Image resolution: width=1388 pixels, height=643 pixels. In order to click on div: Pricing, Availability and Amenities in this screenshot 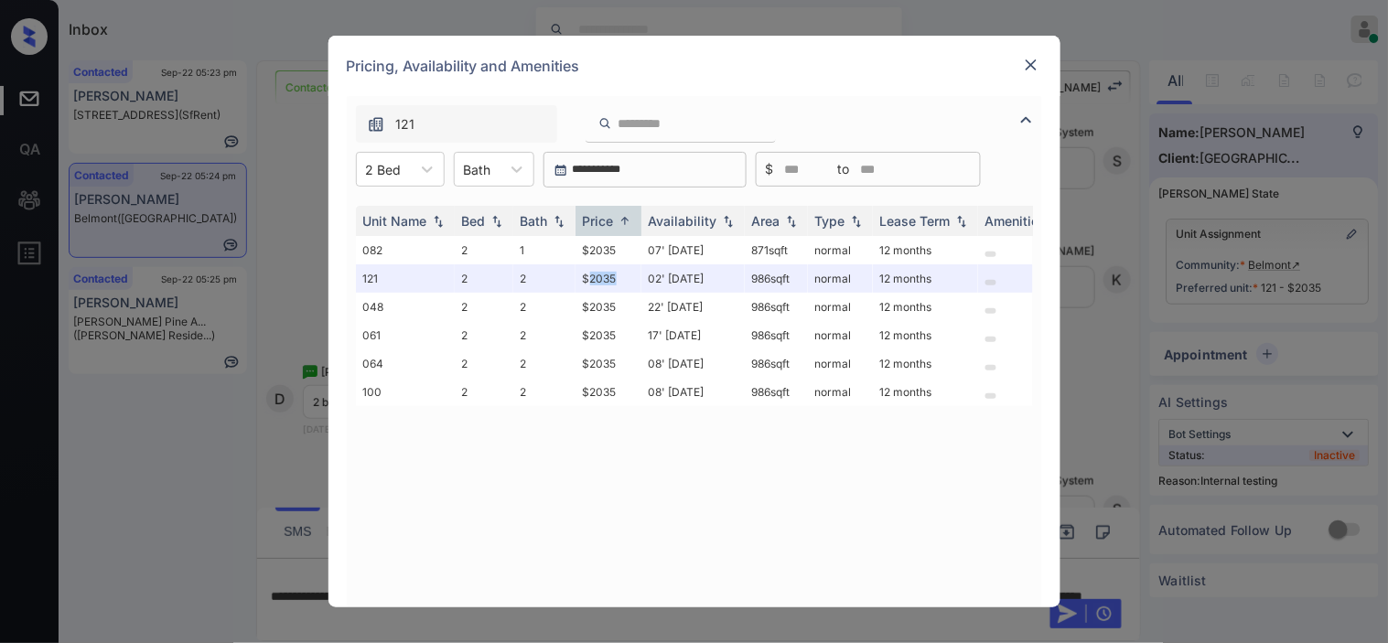, I will do `click(694, 66)`.